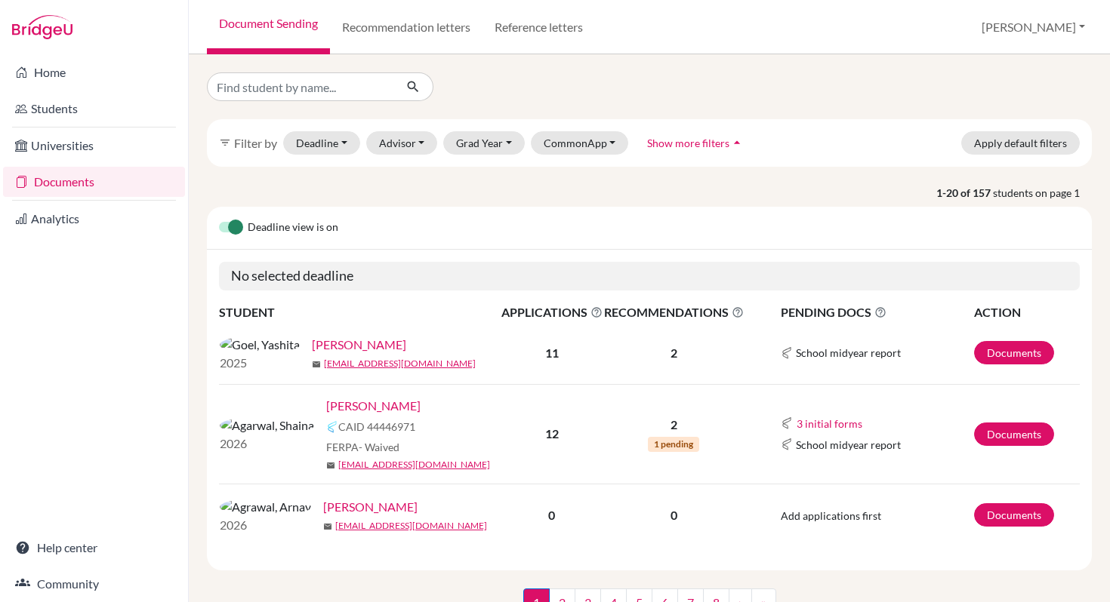 This screenshot has height=602, width=1110. Describe the element at coordinates (225, 143) in the screenshot. I see `i: filter_list` at that location.